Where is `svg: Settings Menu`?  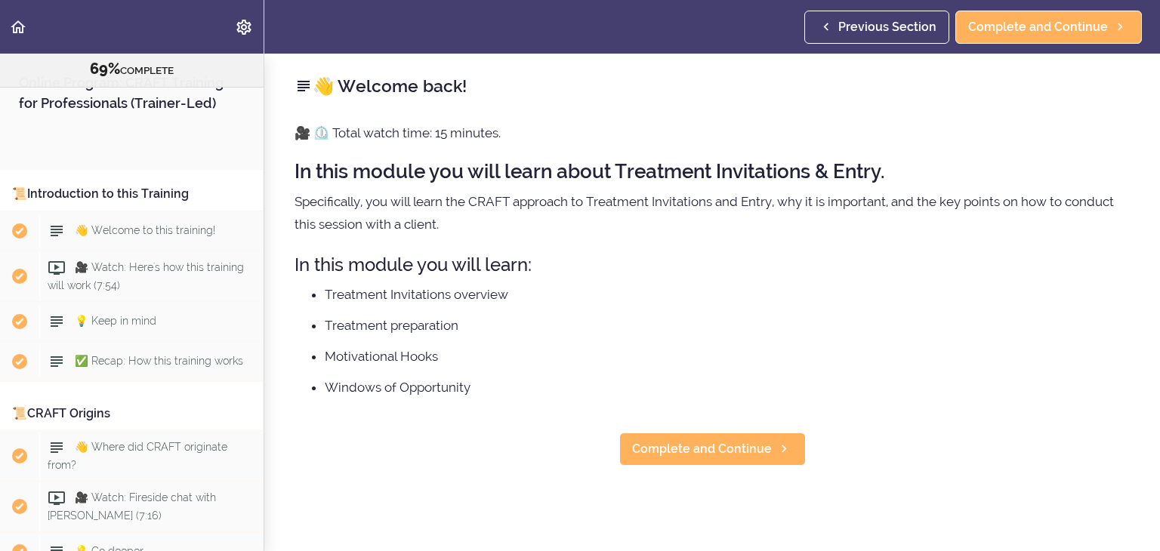
svg: Settings Menu is located at coordinates (244, 27).